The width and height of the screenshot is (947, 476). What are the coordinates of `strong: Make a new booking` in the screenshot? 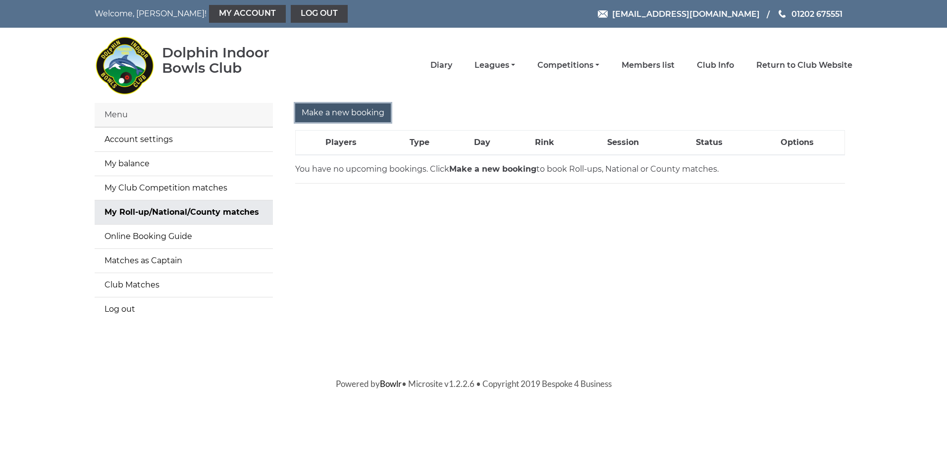 It's located at (493, 169).